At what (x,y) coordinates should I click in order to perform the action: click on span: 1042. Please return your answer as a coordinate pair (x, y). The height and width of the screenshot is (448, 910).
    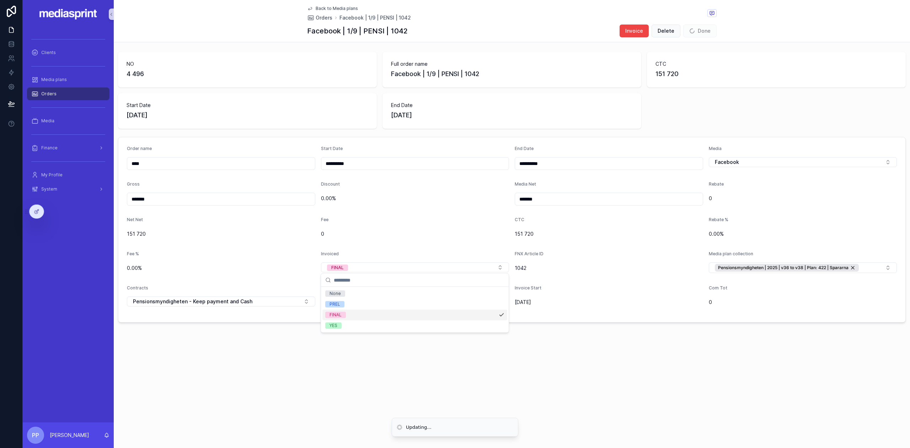
    Looking at the image, I should click on (609, 268).